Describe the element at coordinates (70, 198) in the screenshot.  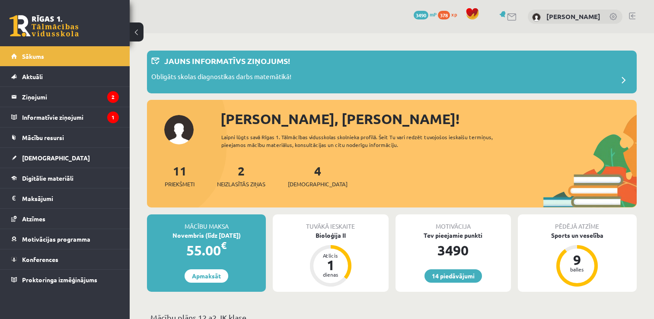
I see `legend: Maksājumi` at that location.